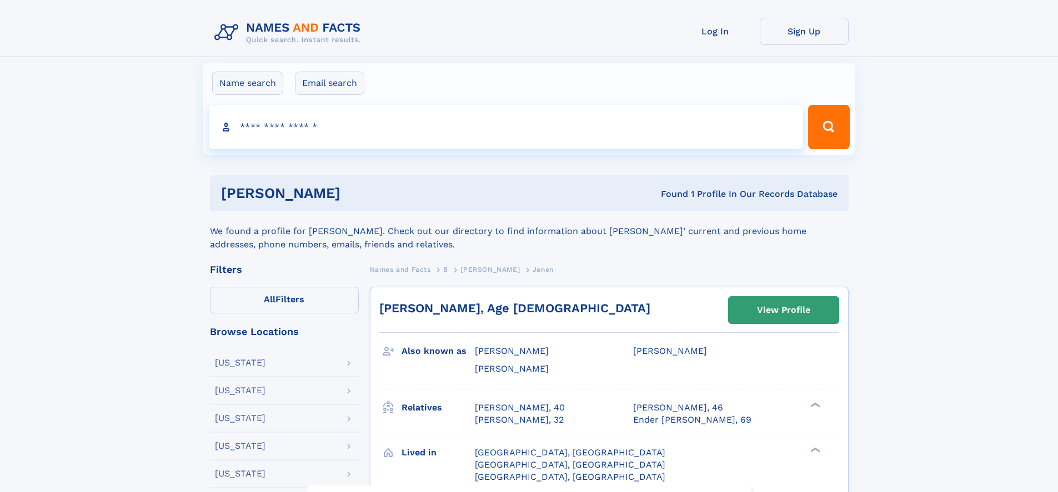 This screenshot has height=492, width=1058. What do you see at coordinates (438, 408) in the screenshot?
I see `h3: Relatives` at bounding box center [438, 408].